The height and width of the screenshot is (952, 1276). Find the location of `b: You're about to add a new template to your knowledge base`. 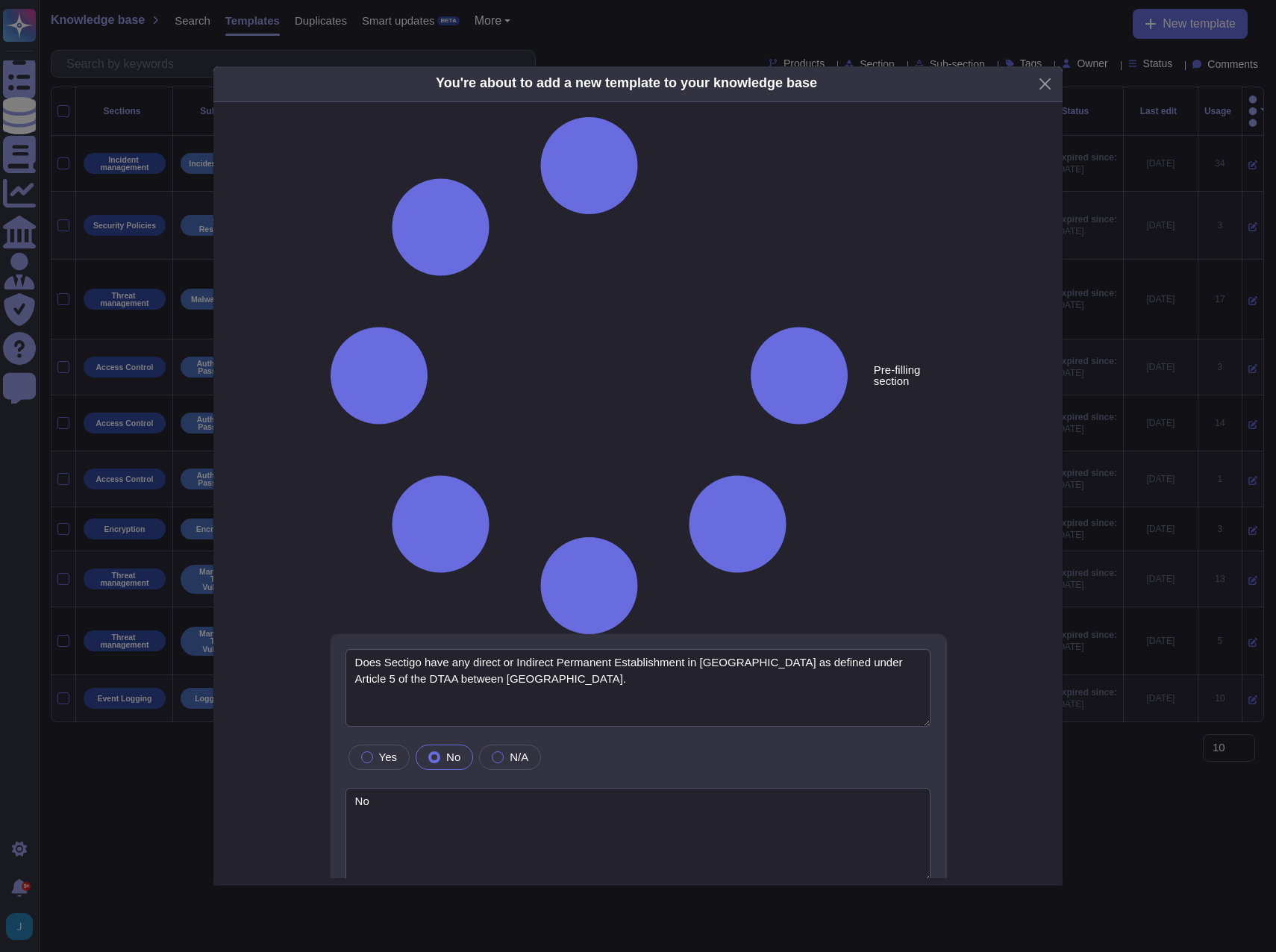

b: You're about to add a new template to your knowledge base is located at coordinates (627, 83).